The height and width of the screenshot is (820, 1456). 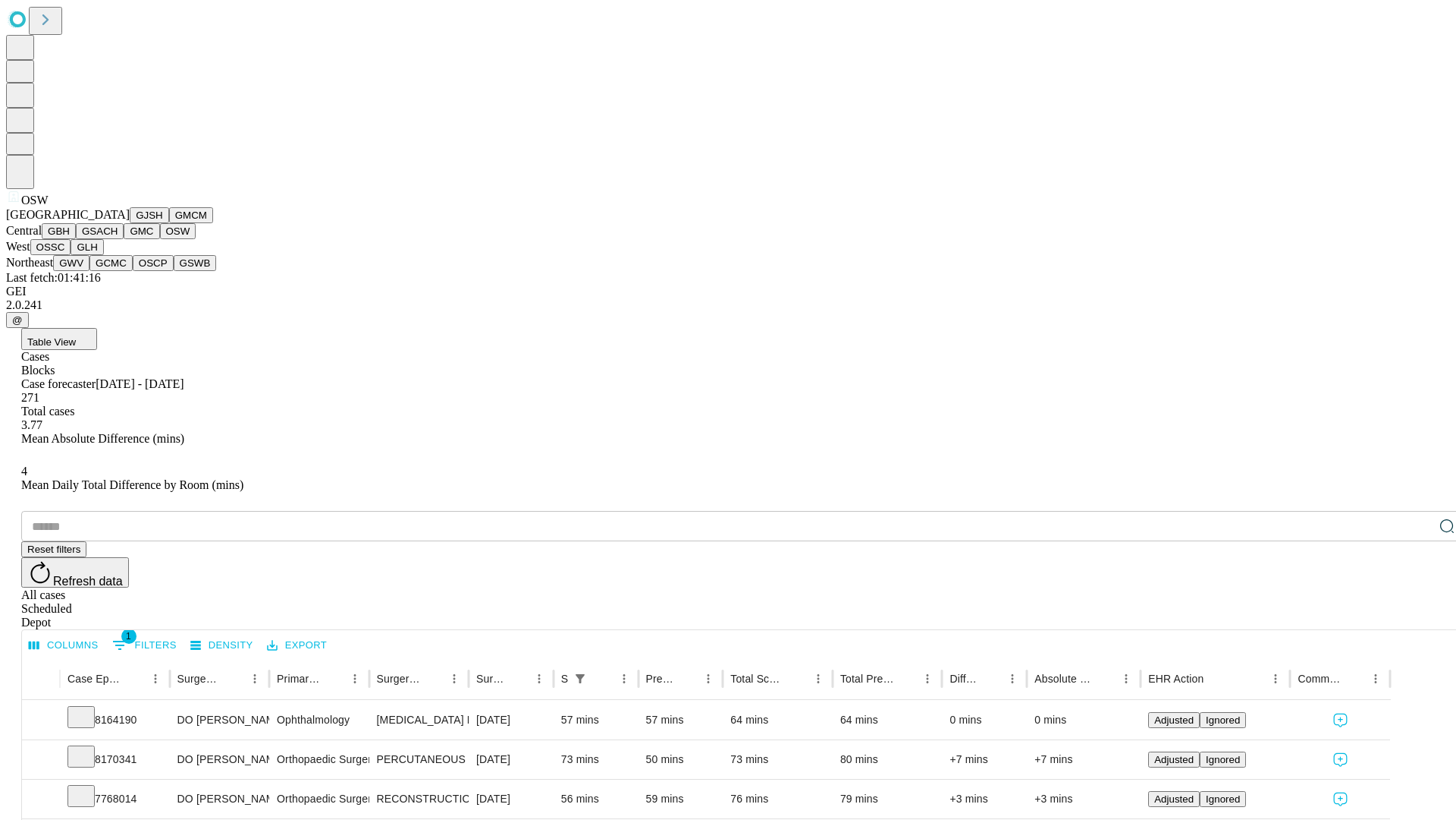 What do you see at coordinates (64, 645) in the screenshot?
I see `button: Select columns` at bounding box center [64, 645].